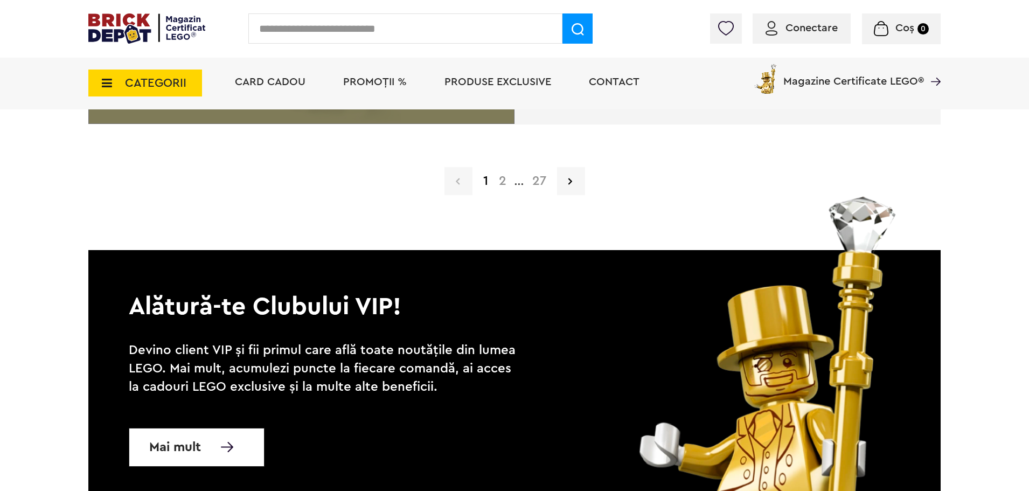 This screenshot has width=1029, height=491. Describe the element at coordinates (614, 82) in the screenshot. I see `a: Contact` at that location.